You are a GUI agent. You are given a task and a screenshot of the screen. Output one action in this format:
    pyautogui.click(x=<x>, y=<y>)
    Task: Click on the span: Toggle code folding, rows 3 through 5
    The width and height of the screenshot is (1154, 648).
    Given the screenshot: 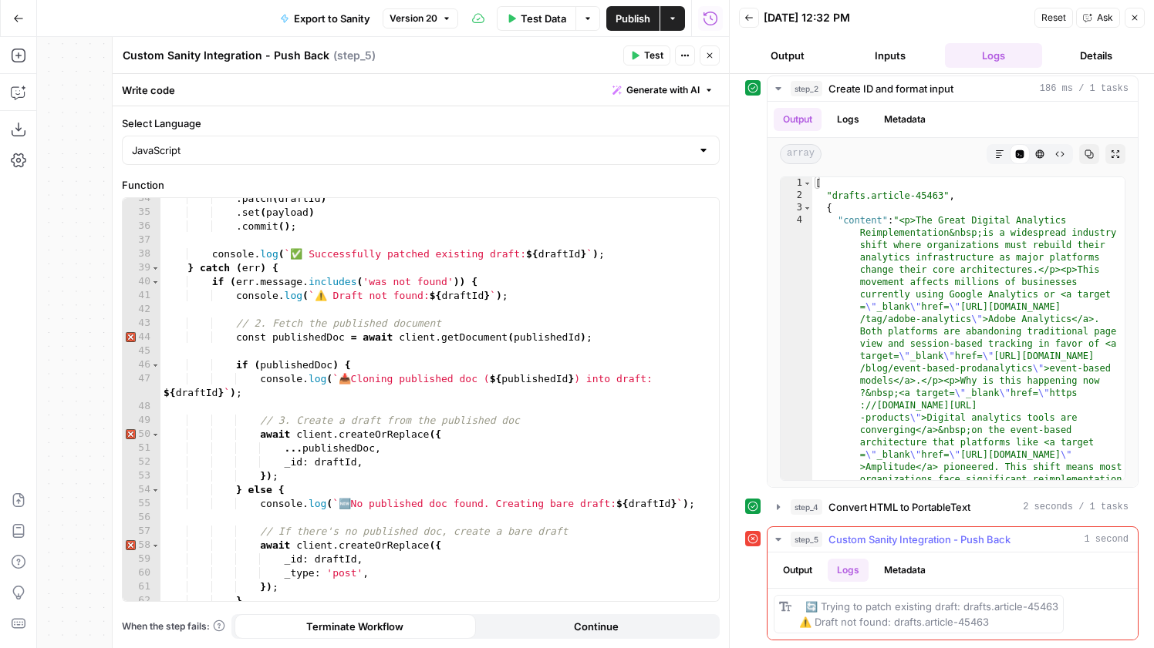 What is the action you would take?
    pyautogui.click(x=807, y=208)
    